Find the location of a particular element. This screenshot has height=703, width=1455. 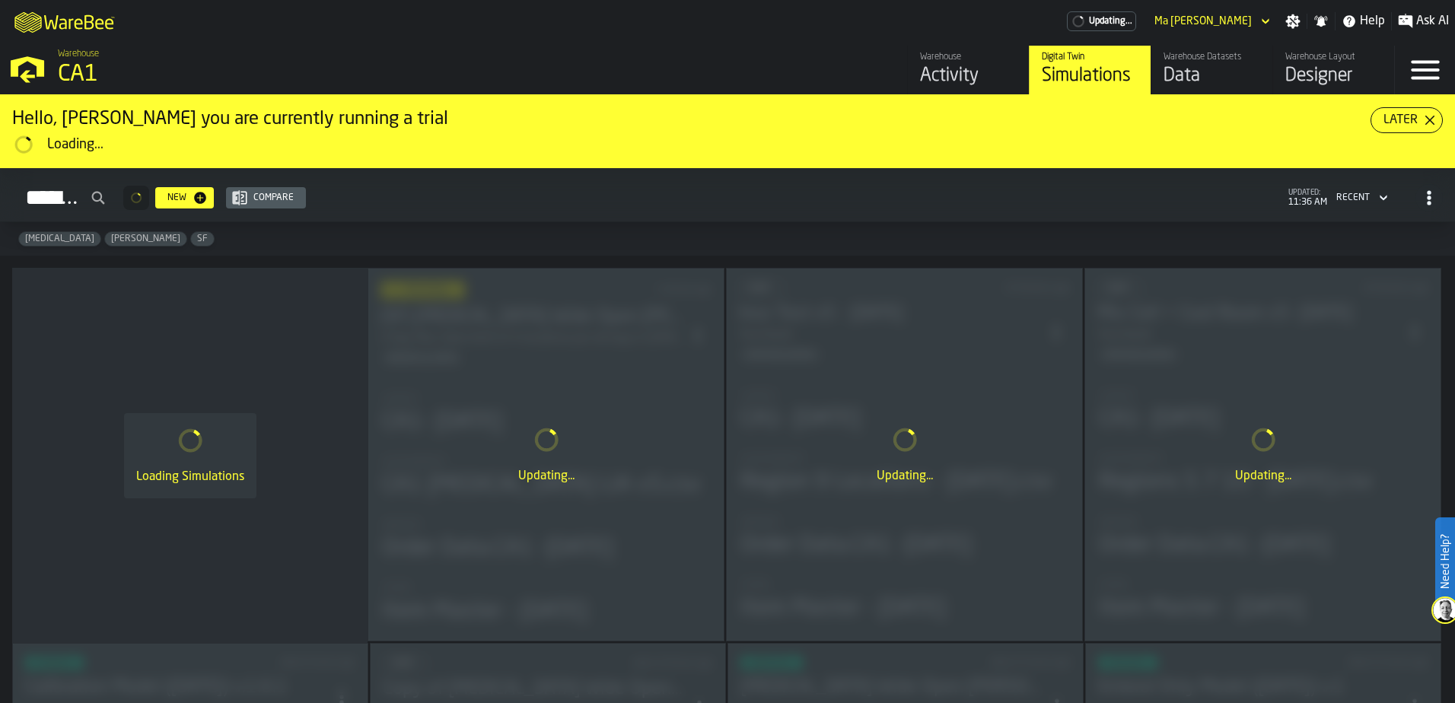

label: button-toggle-Notifications is located at coordinates (1321, 21).